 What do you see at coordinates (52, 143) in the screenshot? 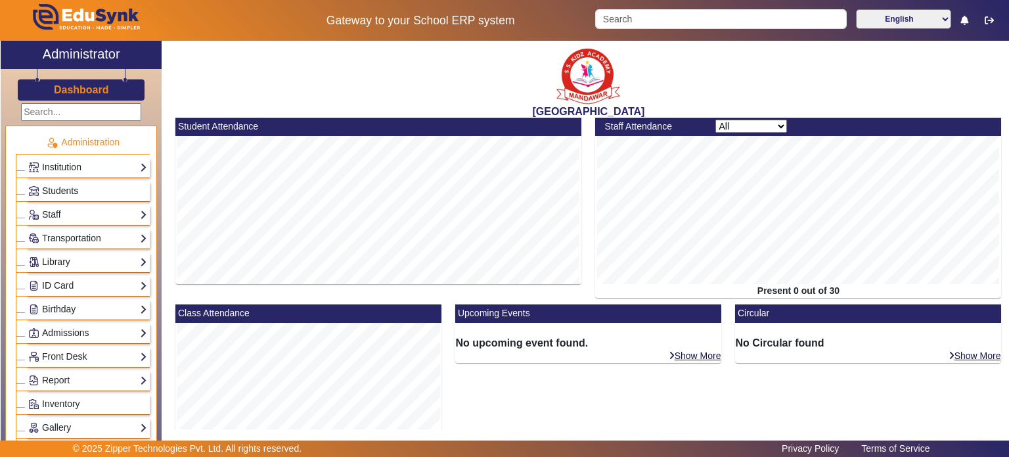
I see `img: Administration.png` at bounding box center [52, 143].